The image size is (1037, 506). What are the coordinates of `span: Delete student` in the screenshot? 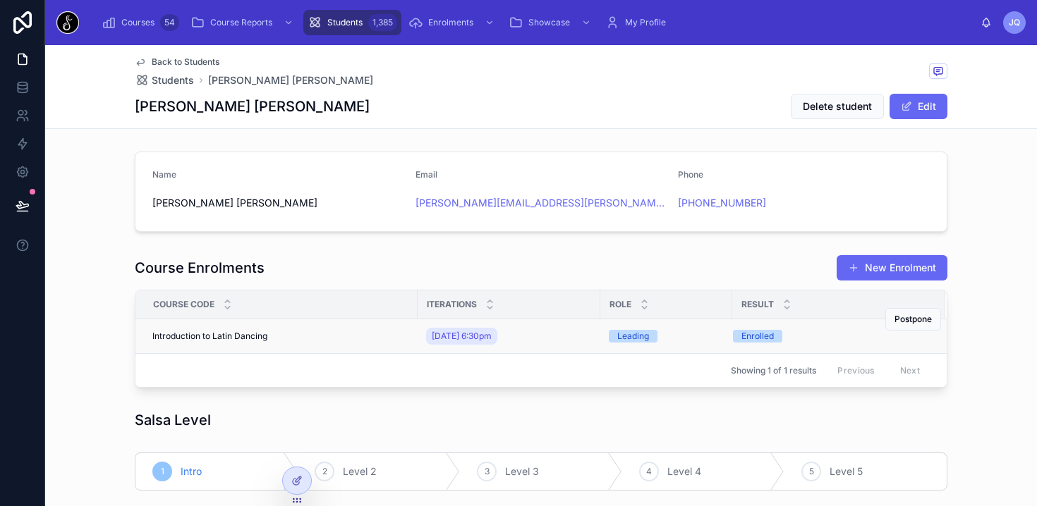 It's located at (837, 107).